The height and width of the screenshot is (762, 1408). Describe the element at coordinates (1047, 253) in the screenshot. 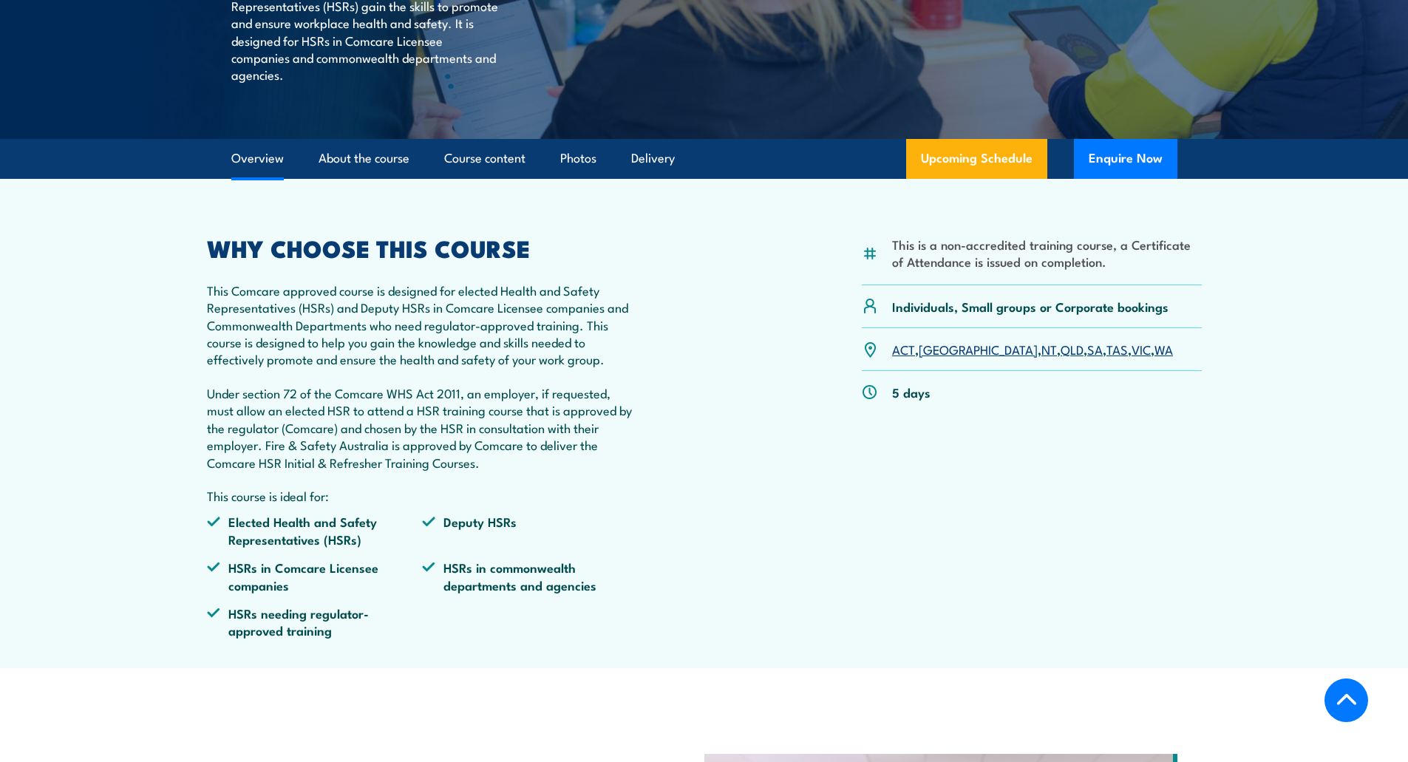

I see `li: This is a non-accredited training course, a Certificate of Attendance is issued on completion.` at that location.